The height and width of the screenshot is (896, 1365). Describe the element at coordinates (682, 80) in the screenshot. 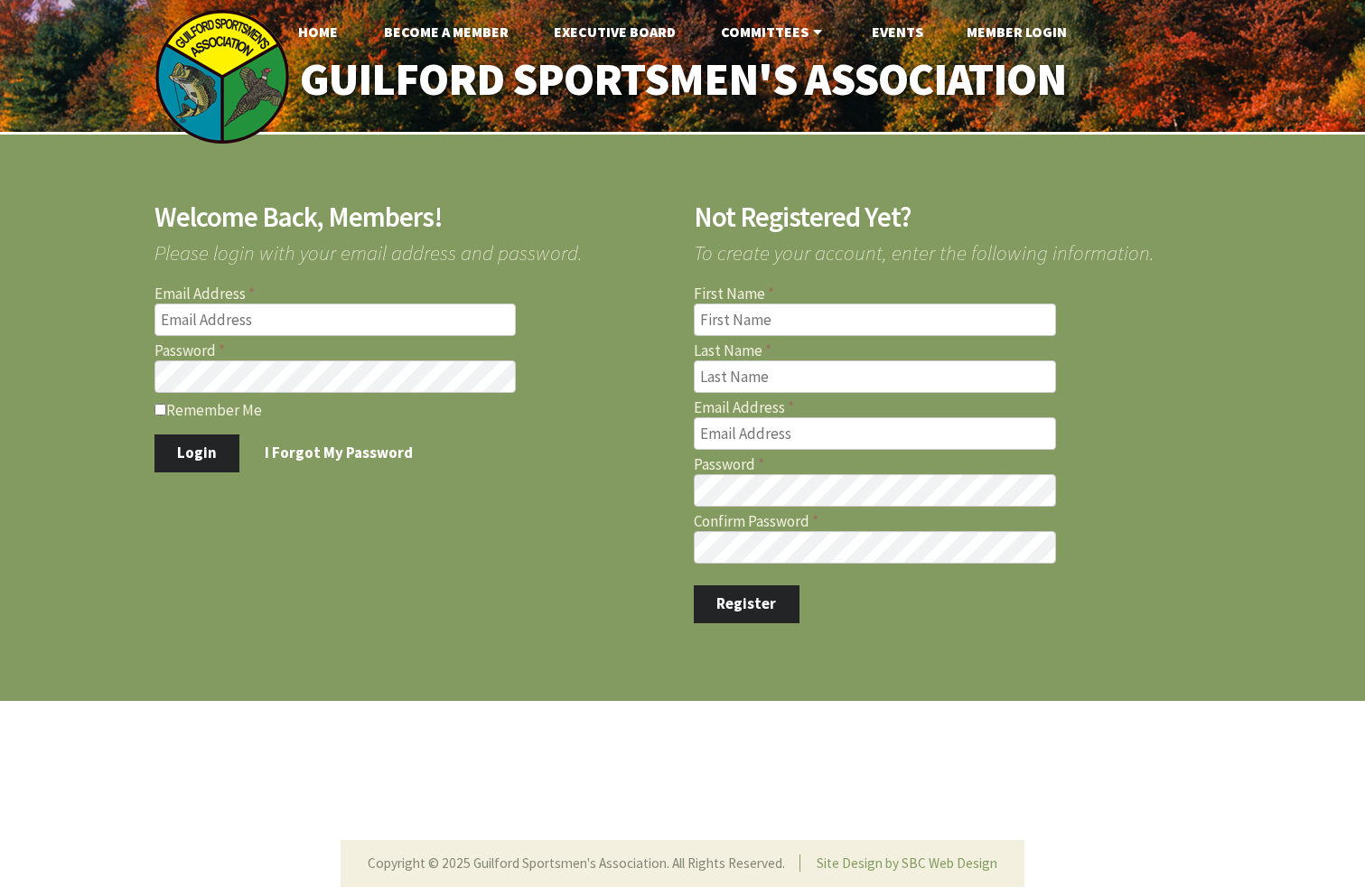

I see `a: Guilford Sportsmen's Association` at that location.